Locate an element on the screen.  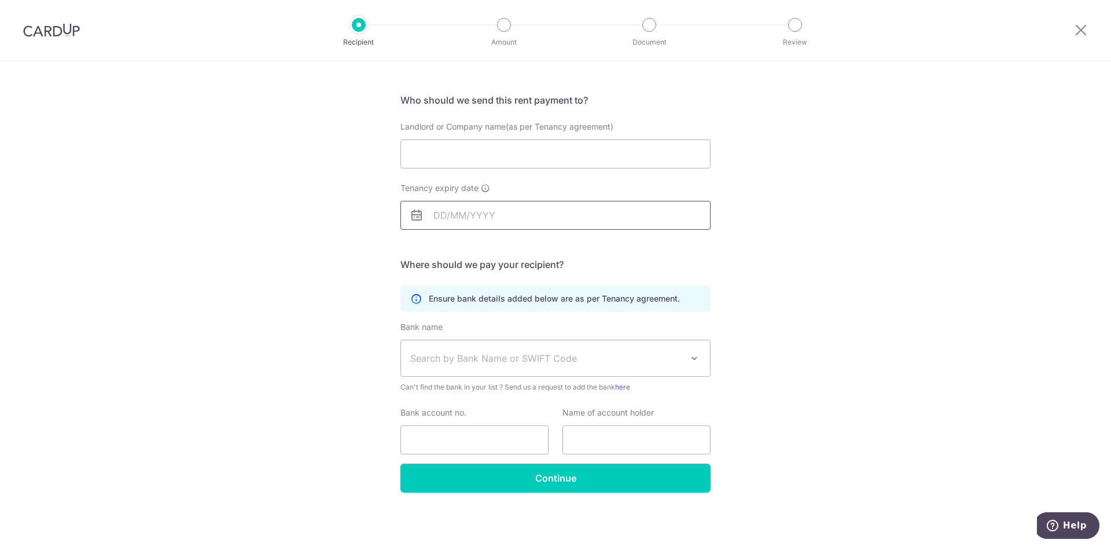
p: Amount is located at coordinates (504, 42).